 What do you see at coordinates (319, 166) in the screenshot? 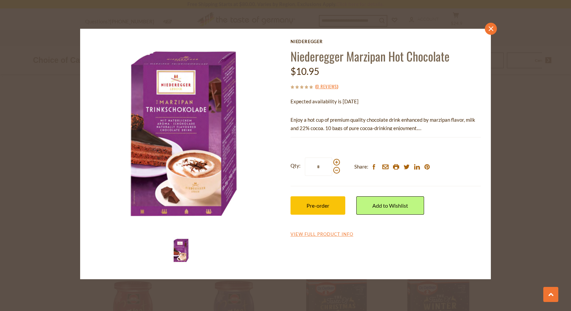
I see `input: Qty:` at bounding box center [319, 166].